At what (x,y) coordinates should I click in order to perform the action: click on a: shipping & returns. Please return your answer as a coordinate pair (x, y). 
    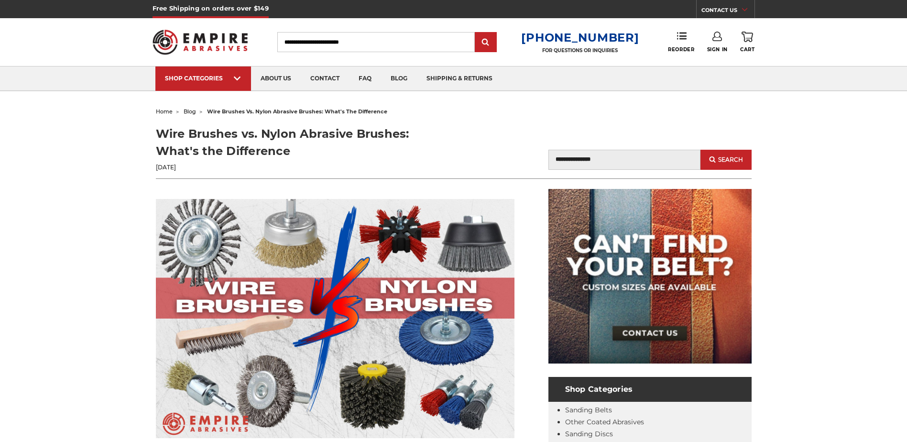
    Looking at the image, I should click on (460, 78).